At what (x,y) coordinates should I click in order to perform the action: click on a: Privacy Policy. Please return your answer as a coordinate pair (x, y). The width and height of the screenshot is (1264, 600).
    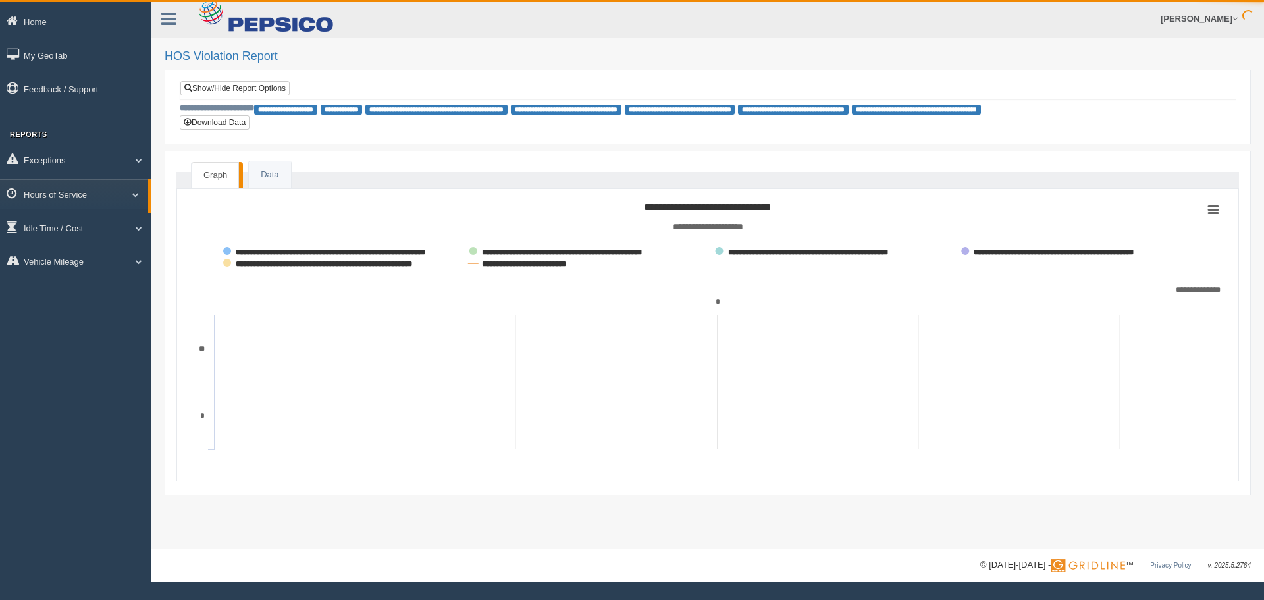
    Looking at the image, I should click on (1170, 565).